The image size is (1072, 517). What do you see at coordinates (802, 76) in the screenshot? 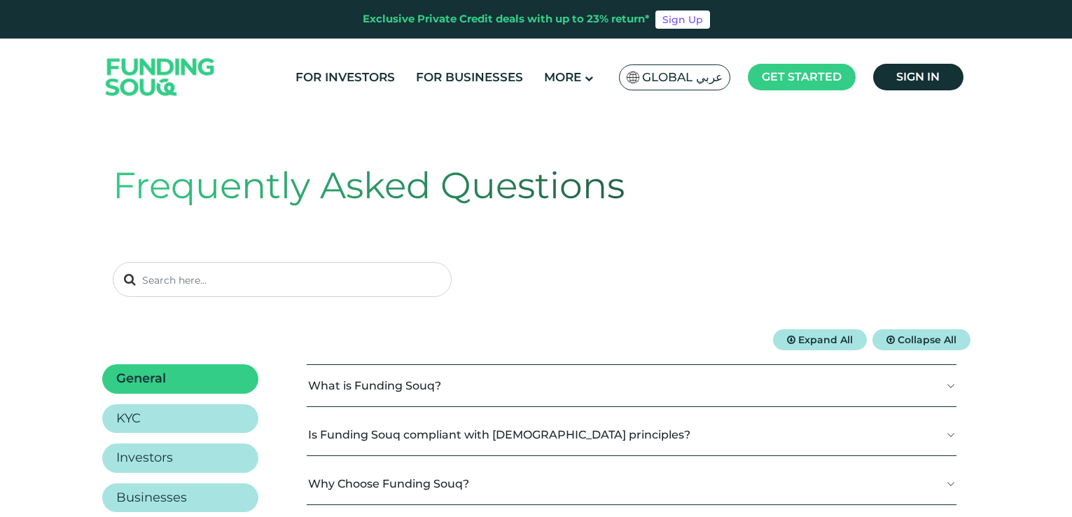
I see `span: Get started` at bounding box center [802, 76].